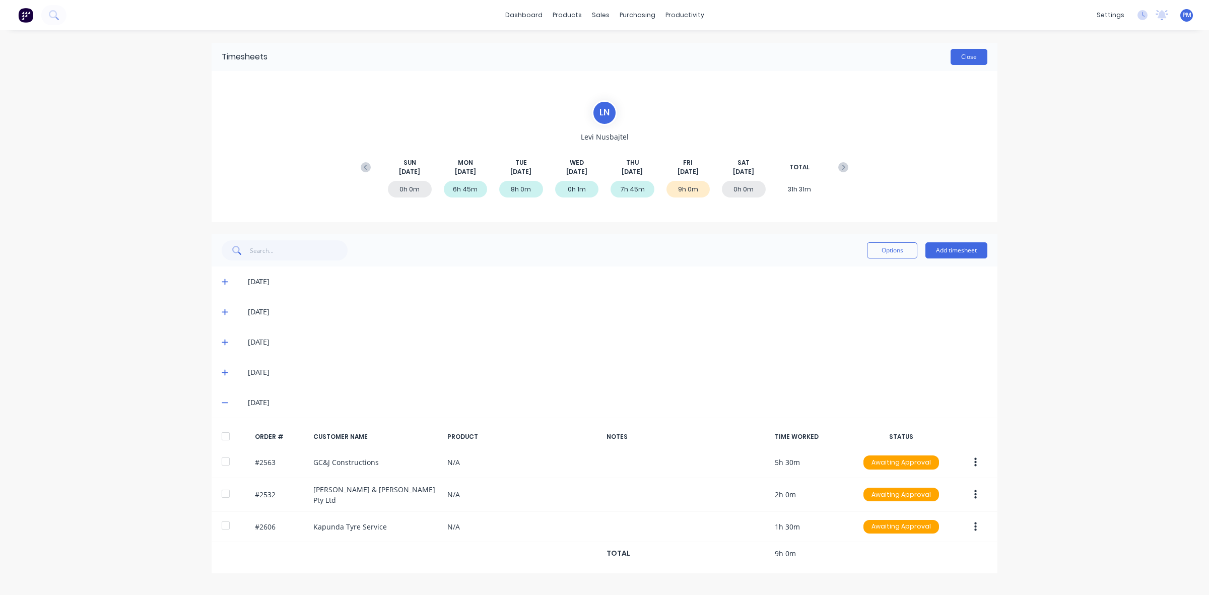  What do you see at coordinates (687, 163) in the screenshot?
I see `span: FRI` at bounding box center [687, 163].